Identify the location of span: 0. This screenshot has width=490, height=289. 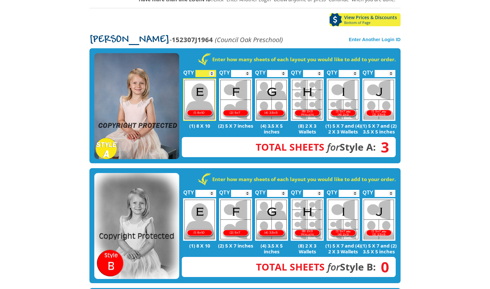
(382, 267).